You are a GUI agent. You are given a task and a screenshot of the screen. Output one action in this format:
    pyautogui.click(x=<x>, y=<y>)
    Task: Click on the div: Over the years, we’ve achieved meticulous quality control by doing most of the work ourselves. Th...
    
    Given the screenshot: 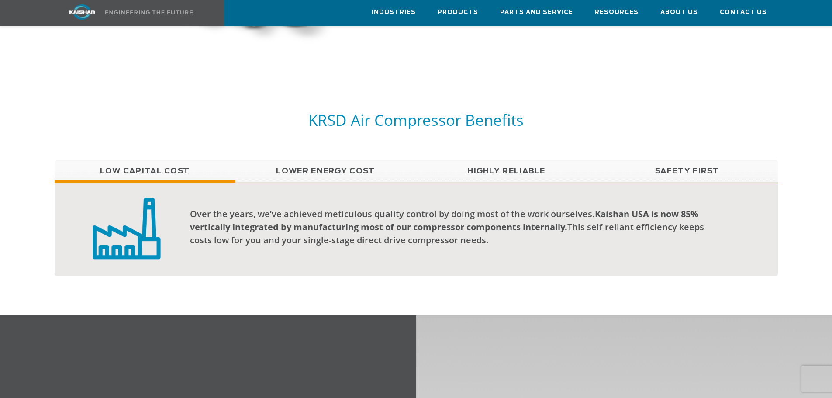 What is the action you would take?
    pyautogui.click(x=455, y=227)
    